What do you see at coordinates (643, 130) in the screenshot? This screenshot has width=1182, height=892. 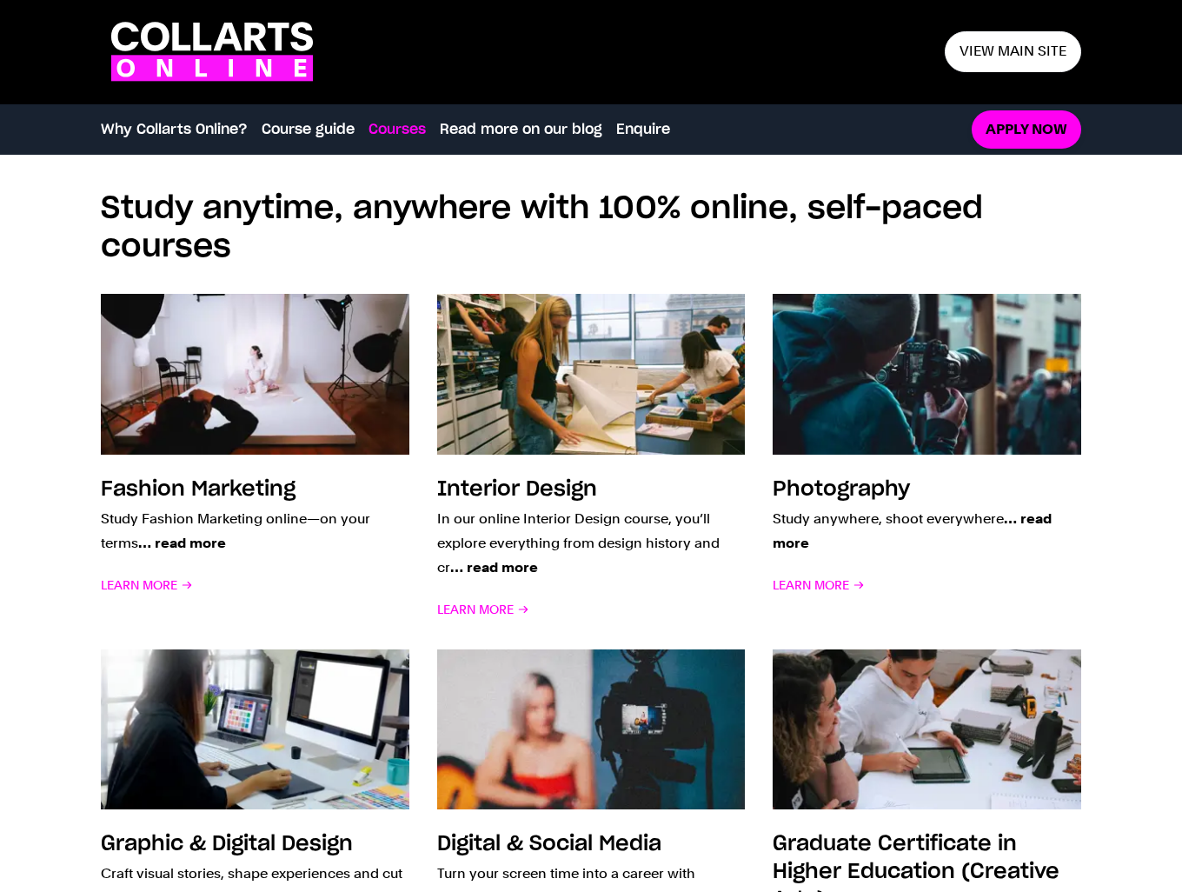 I see `a: Enquire` at bounding box center [643, 130].